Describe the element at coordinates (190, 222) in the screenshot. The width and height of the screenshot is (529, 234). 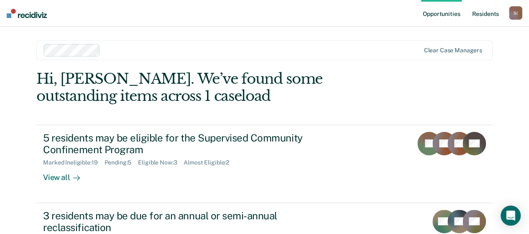
I see `div: 3 residents may be due for an annual or semi-annual reclassification` at that location.